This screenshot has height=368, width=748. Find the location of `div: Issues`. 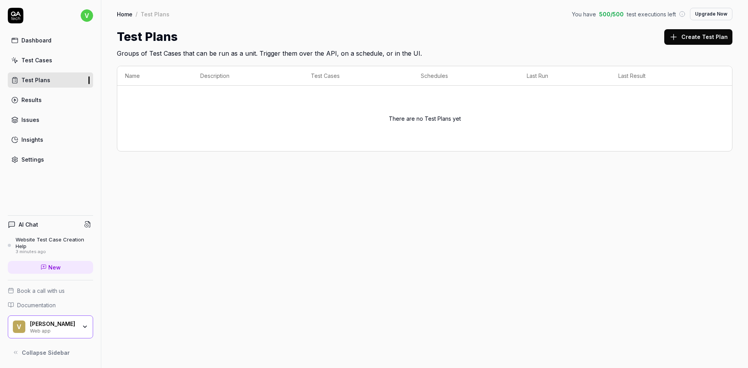

div: Issues is located at coordinates (30, 120).